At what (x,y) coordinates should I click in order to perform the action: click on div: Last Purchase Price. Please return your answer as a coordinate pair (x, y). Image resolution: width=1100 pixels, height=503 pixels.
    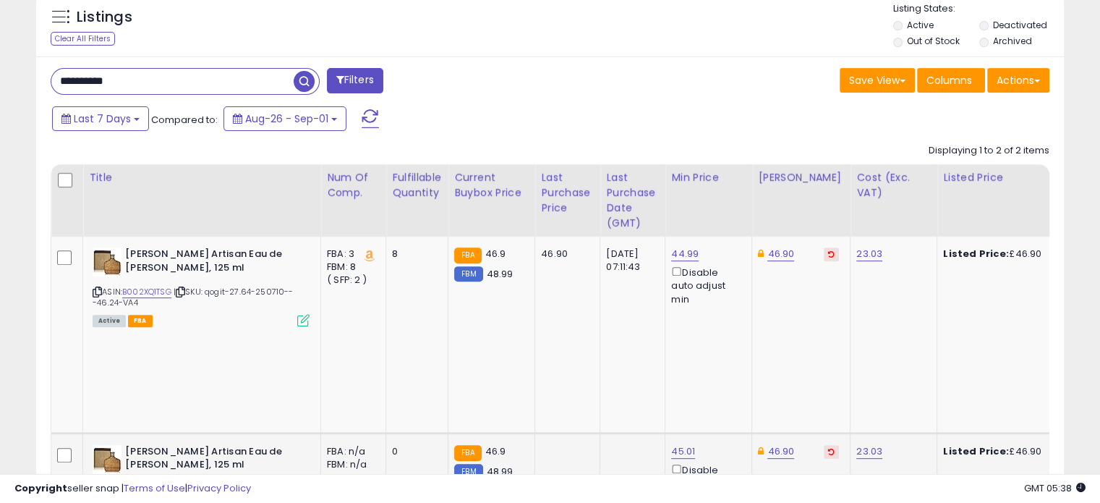
    Looking at the image, I should click on (567, 192).